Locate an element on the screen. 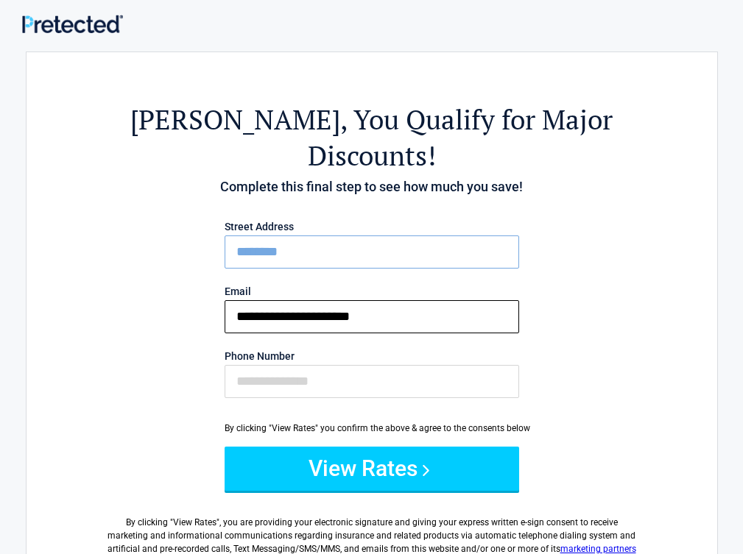  button: View Rates is located at coordinates (372, 469).